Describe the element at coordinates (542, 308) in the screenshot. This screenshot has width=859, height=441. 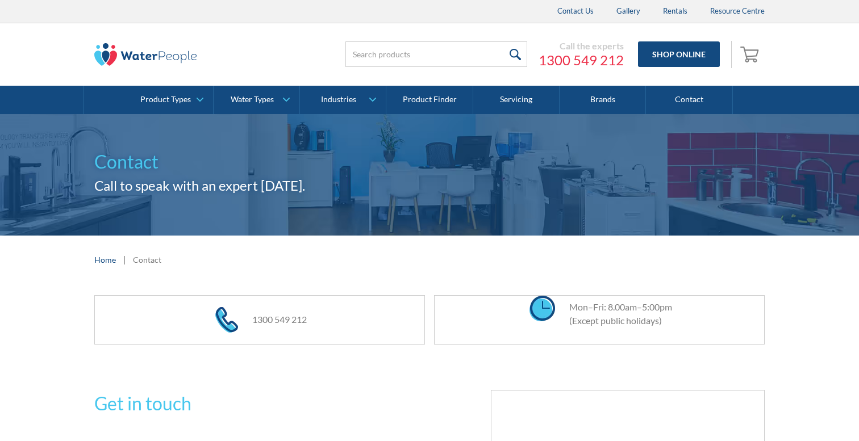
I see `img: clock icon` at that location.